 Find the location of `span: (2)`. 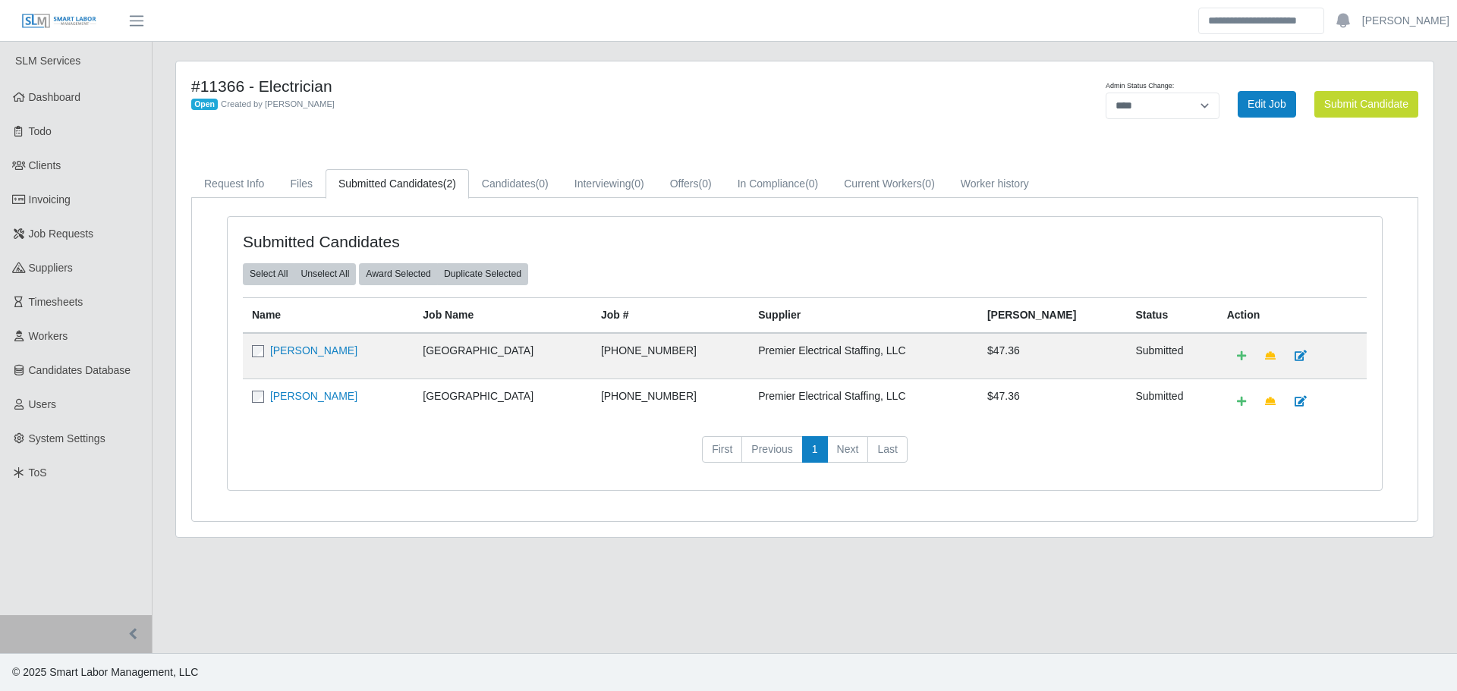

span: (2) is located at coordinates (449, 184).